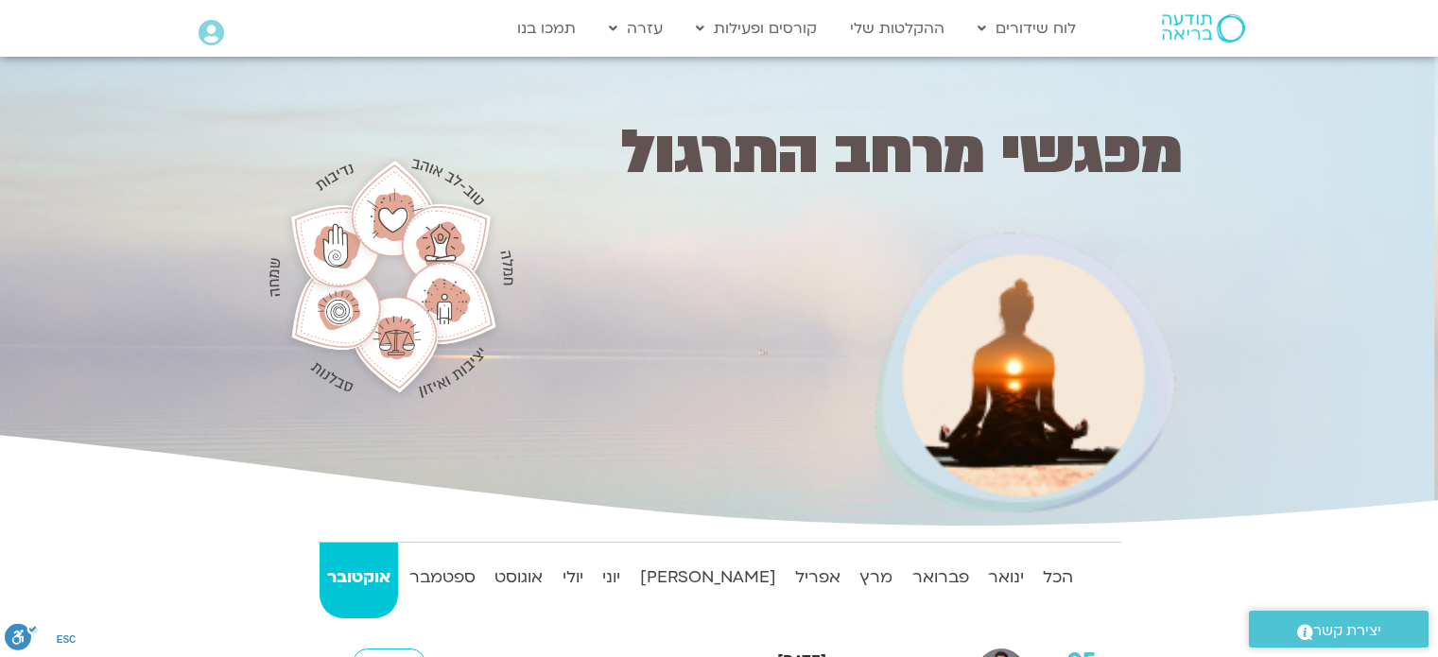  I want to click on a: פברואר, so click(940, 580).